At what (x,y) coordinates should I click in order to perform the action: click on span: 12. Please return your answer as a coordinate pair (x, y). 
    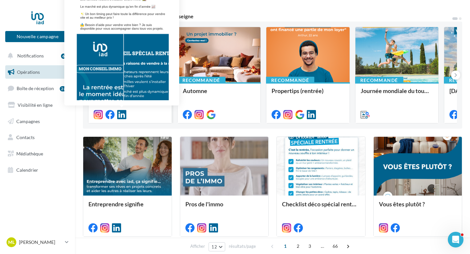
    Looking at the image, I should click on (214, 247).